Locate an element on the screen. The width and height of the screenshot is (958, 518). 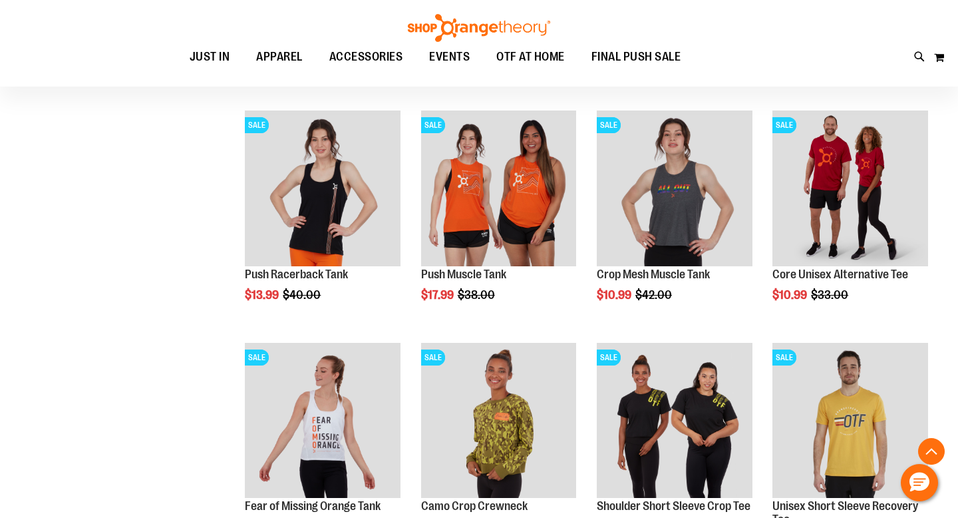
span: FINAL PUSH SALE is located at coordinates (636, 57).